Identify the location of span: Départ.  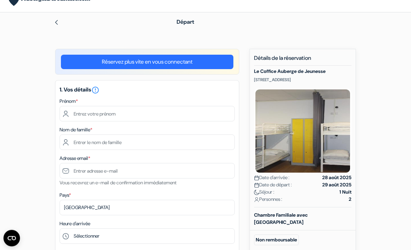
(185, 22).